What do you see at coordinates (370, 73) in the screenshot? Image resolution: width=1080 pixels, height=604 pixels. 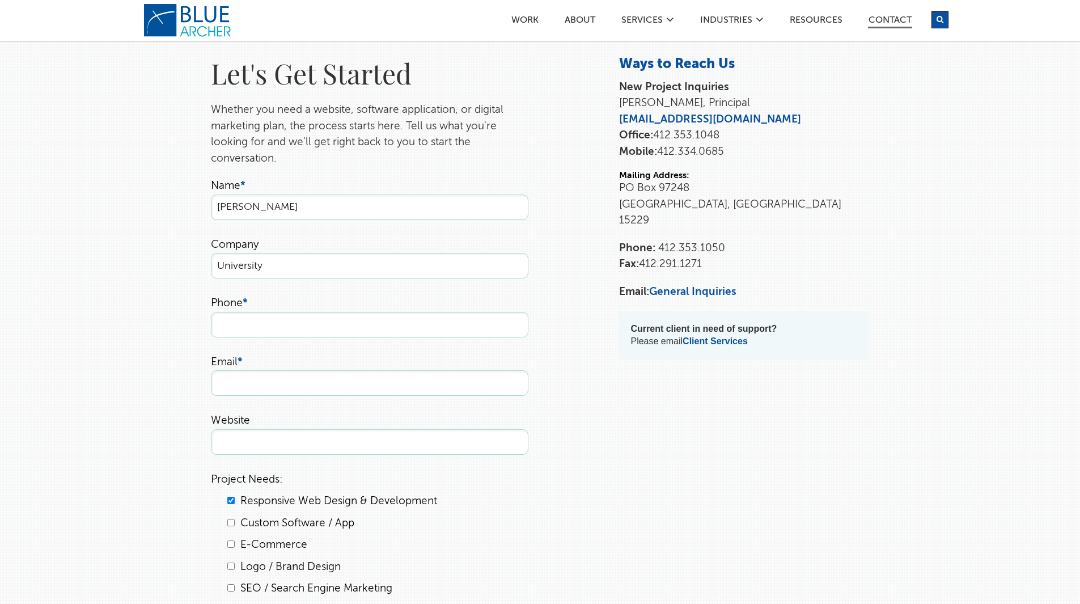 I see `h1: Let's Get Started` at bounding box center [370, 73].